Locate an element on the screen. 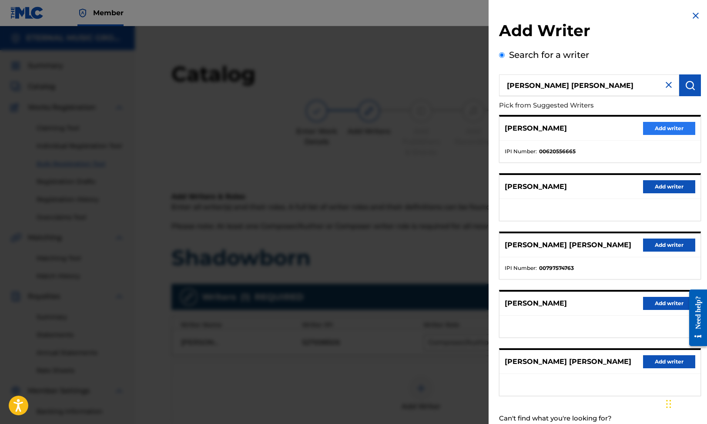 Image resolution: width=707 pixels, height=424 pixels. div: Need help? is located at coordinates (15, 30).